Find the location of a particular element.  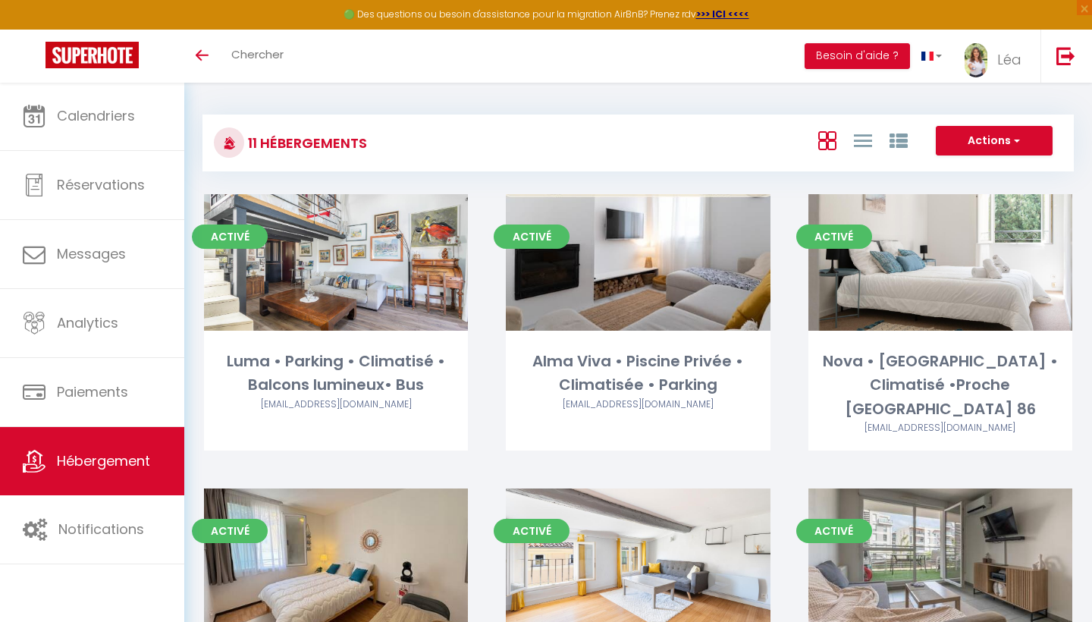

img: Super Booking is located at coordinates (92, 55).